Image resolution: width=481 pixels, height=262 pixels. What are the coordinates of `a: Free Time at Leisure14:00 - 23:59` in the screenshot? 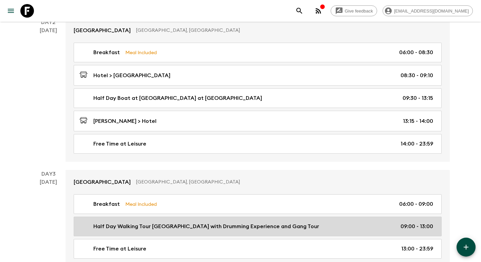 It's located at (257, 144).